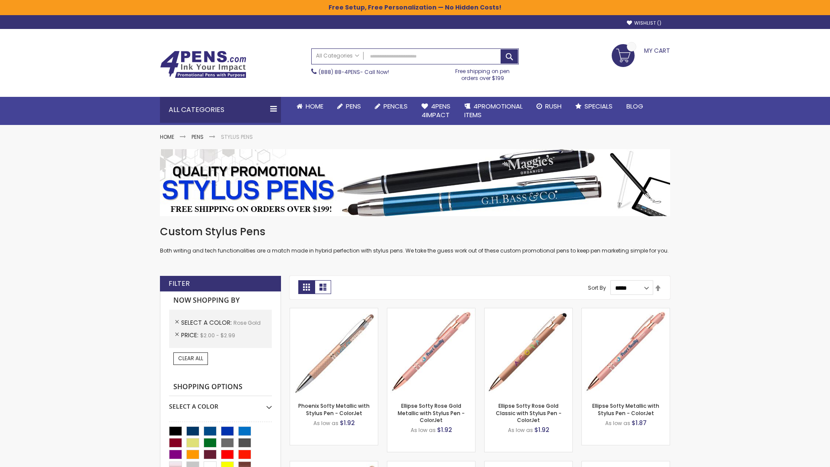  I want to click on img: Phoenix Softy Metallic with Stylus Pen - ColorJet-Rose gold, so click(334, 352).